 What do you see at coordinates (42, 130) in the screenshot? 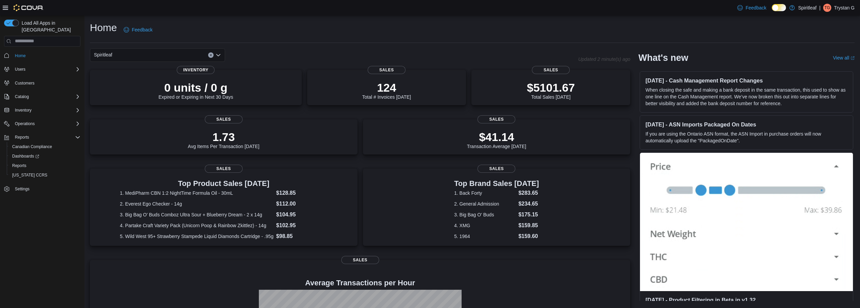
I see `nav: Complex example` at bounding box center [42, 130].